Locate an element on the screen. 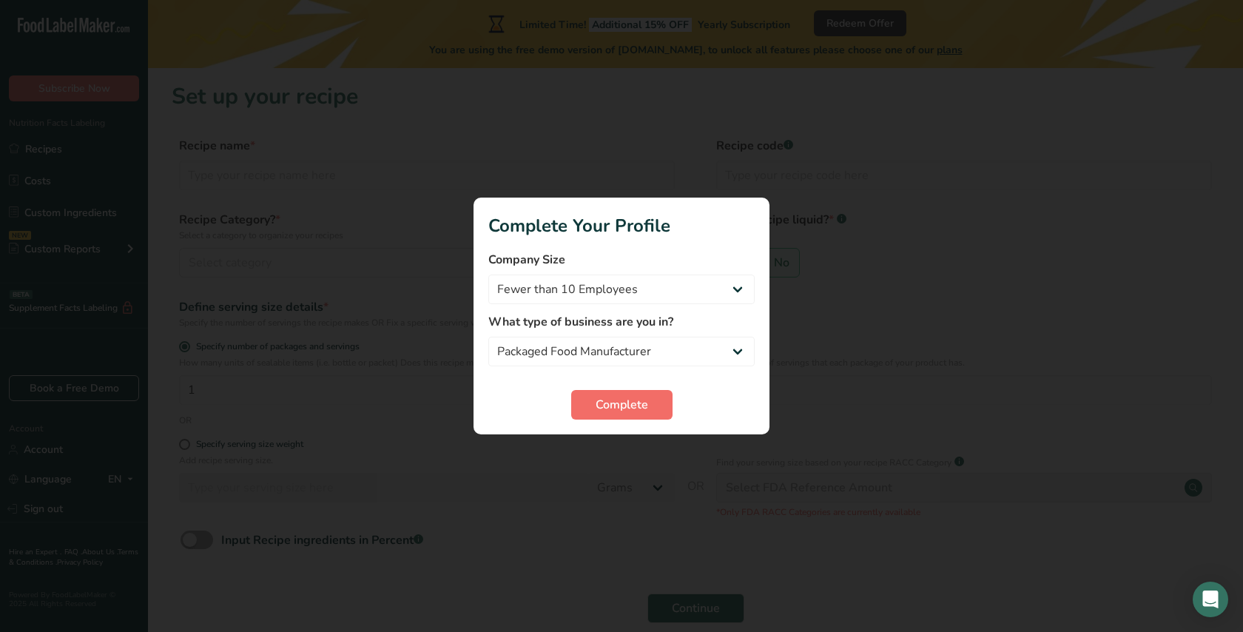 The width and height of the screenshot is (1243, 632). div: Open Intercom Messenger is located at coordinates (1211, 599).